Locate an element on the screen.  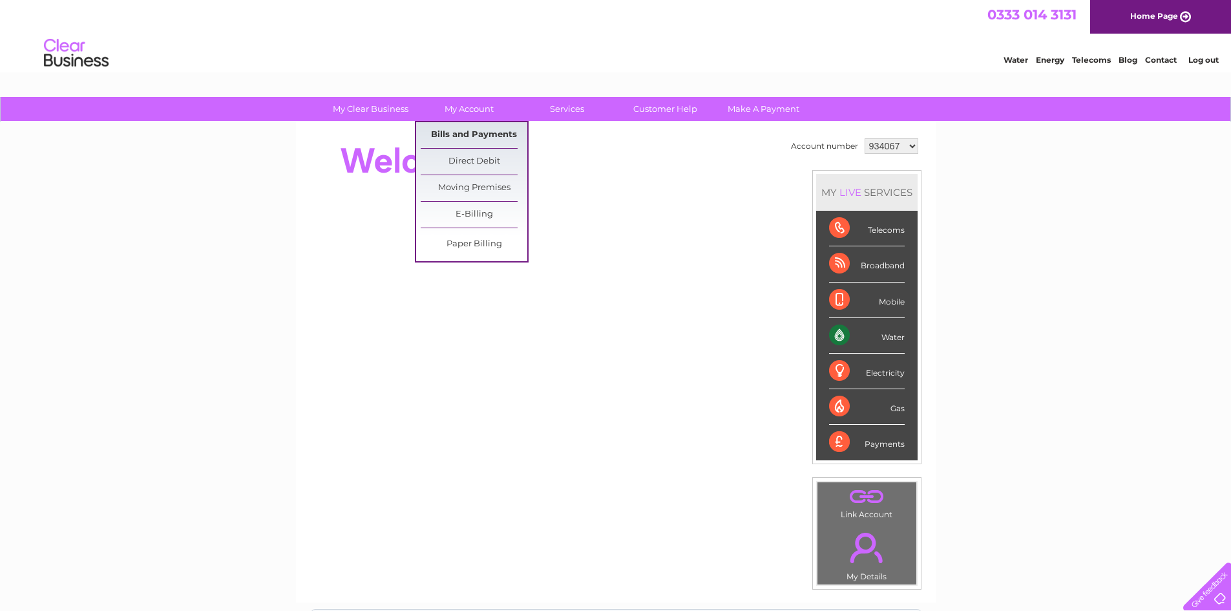
a: Contact is located at coordinates (1161, 59).